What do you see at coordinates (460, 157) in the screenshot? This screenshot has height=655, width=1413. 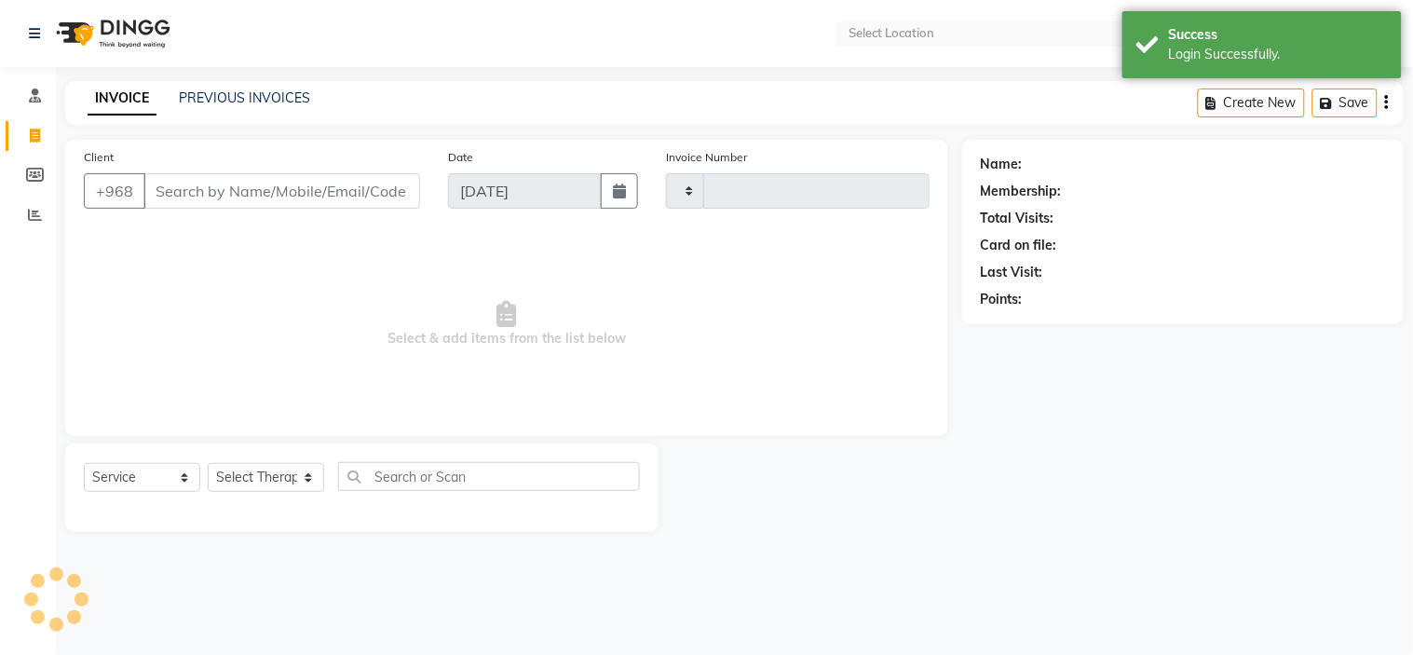 I see `label: Date` at bounding box center [460, 157].